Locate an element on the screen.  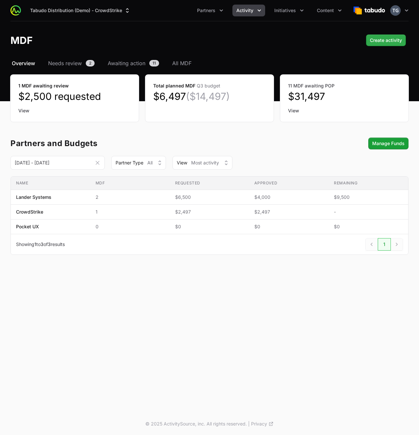
button: Activity is located at coordinates (249, 10).